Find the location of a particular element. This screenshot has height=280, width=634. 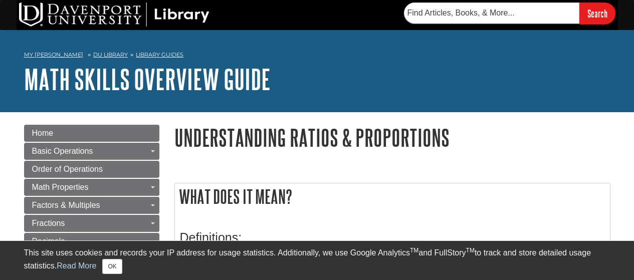

span: Order of Operations is located at coordinates (67, 169).